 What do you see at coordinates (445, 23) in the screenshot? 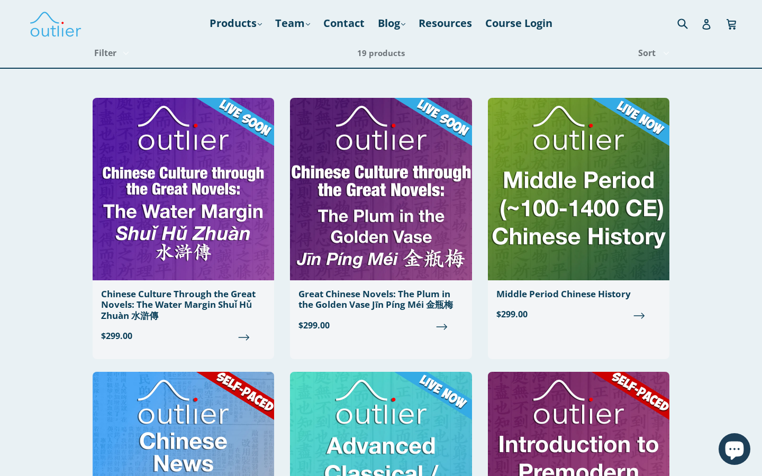
I see `a: Resources` at bounding box center [445, 23].